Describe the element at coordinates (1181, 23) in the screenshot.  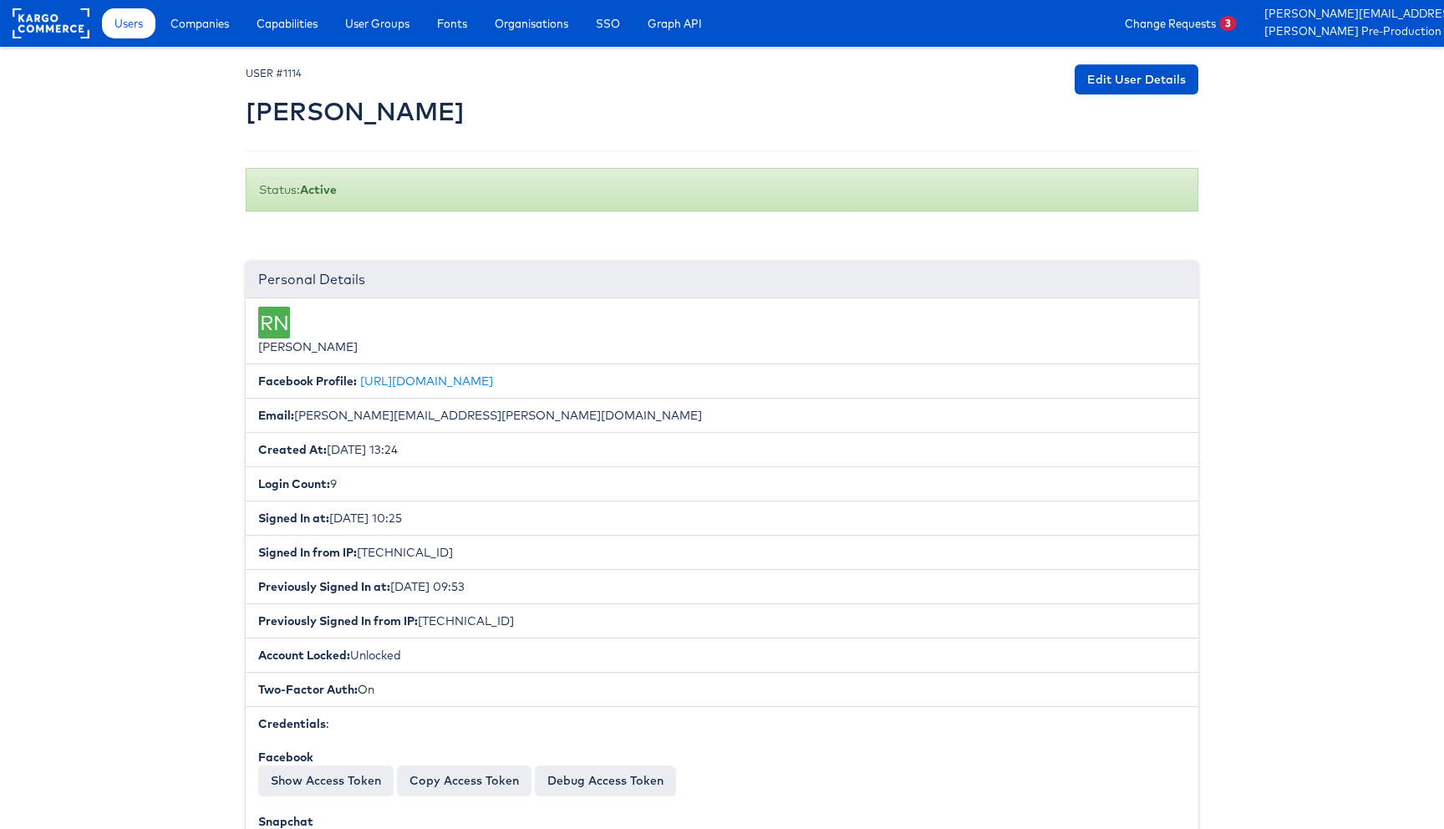
I see `a: Change Requests3` at that location.